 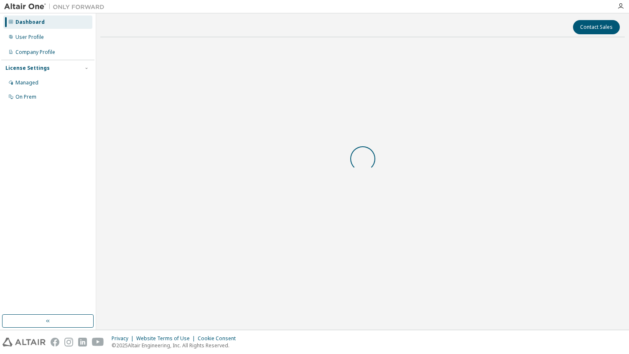 What do you see at coordinates (24, 342) in the screenshot?
I see `img: altair_logo.svg` at bounding box center [24, 342].